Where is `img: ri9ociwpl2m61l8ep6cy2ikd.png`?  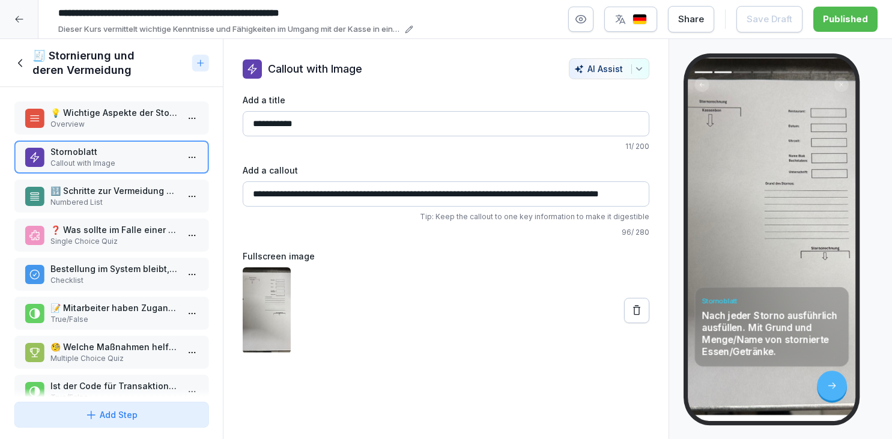
img: ri9ociwpl2m61l8ep6cy2ikd.png is located at coordinates (267, 311).